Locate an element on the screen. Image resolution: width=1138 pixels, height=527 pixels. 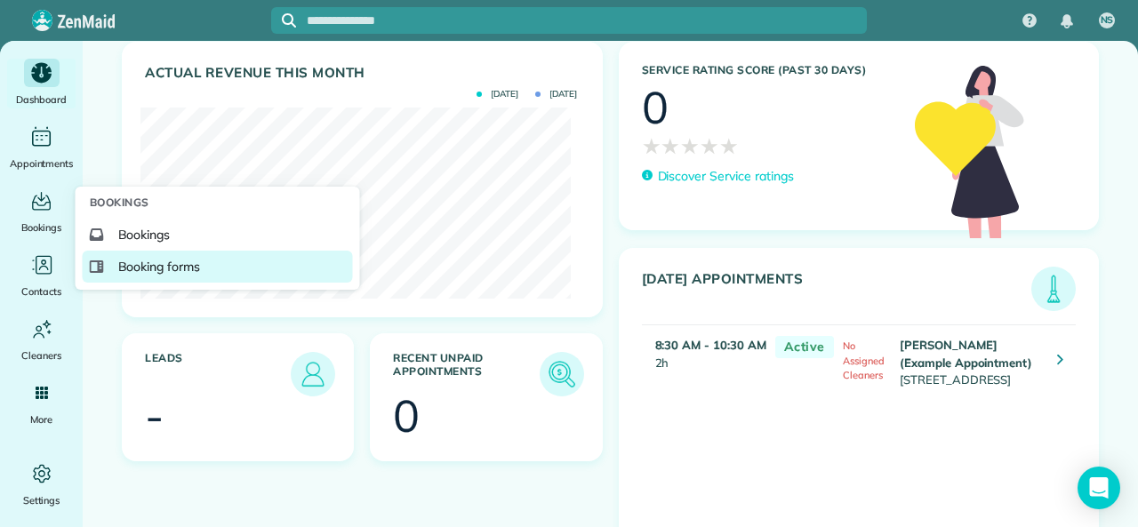
span: Contacts is located at coordinates (41, 292).